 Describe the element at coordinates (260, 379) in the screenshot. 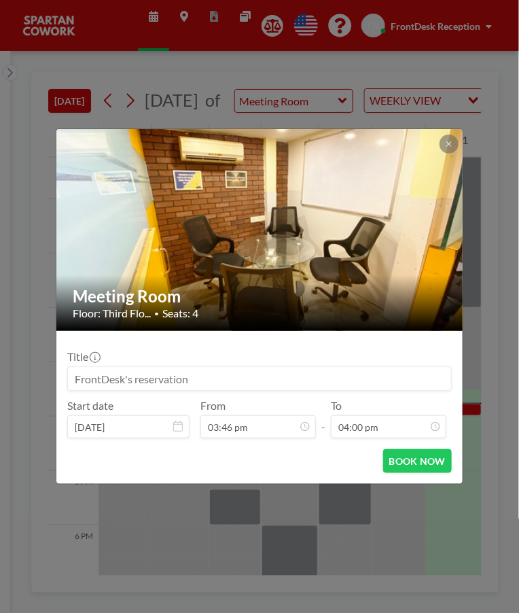

I see `input: FrontDesk's reservation` at that location.